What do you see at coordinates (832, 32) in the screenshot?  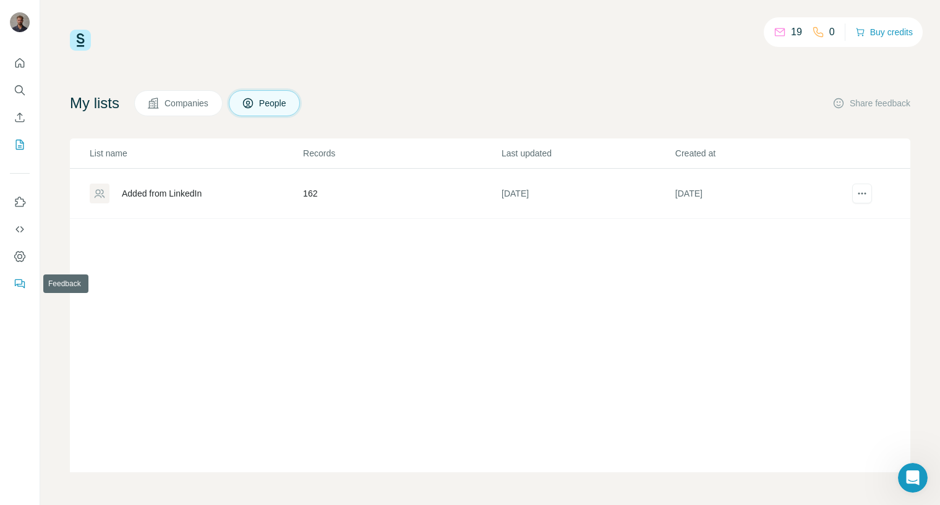 I see `p: 0` at bounding box center [832, 32].